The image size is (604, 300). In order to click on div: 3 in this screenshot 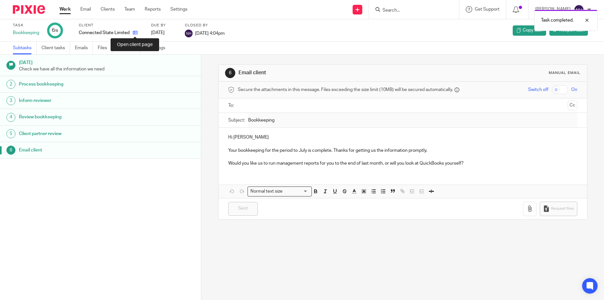, I will do `click(11, 101)`.